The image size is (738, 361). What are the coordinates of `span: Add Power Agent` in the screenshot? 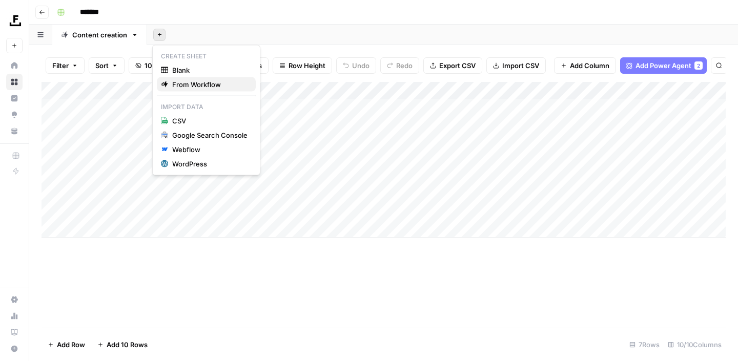 It's located at (663, 66).